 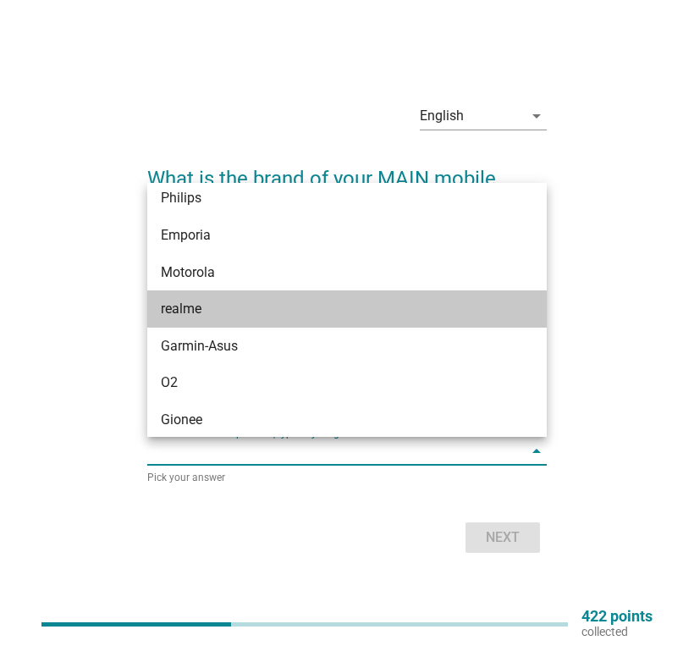 What do you see at coordinates (442, 116) in the screenshot?
I see `div: English` at bounding box center [442, 116].